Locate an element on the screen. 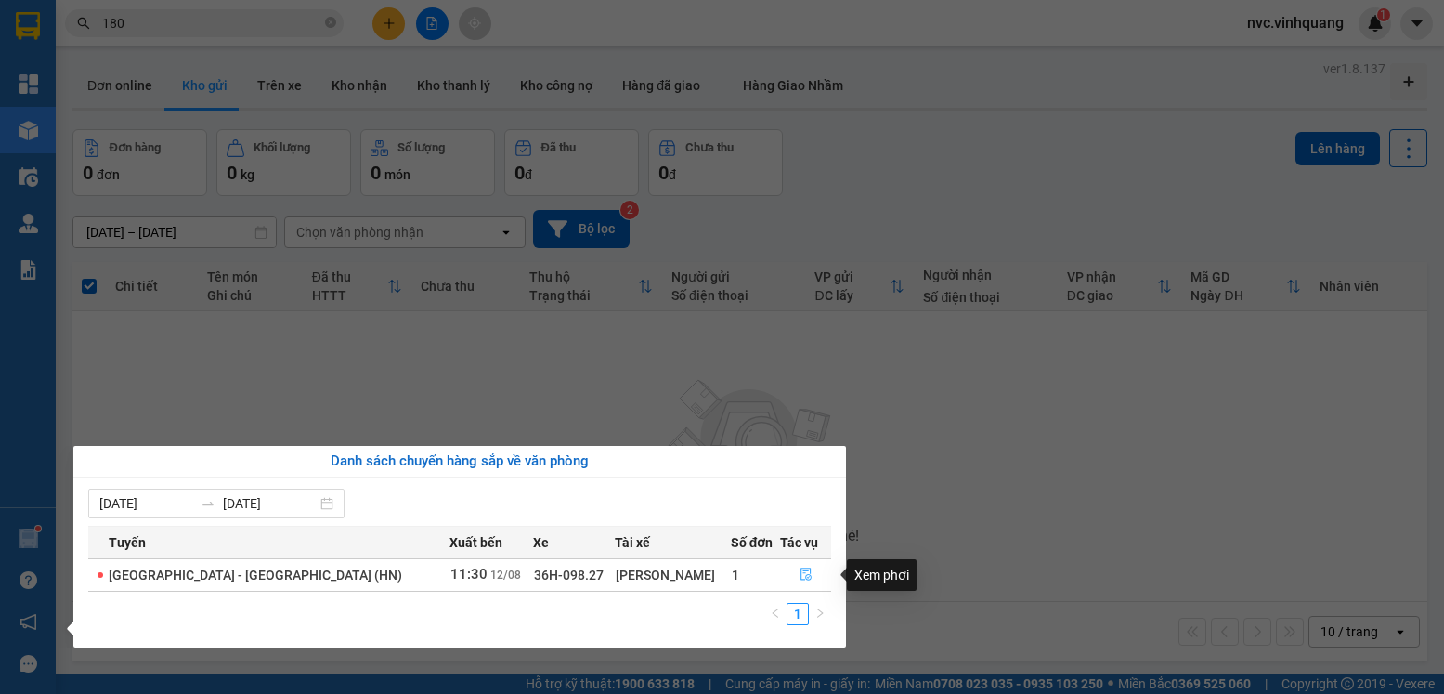 This screenshot has height=694, width=1444. span: to is located at coordinates (208, 503).